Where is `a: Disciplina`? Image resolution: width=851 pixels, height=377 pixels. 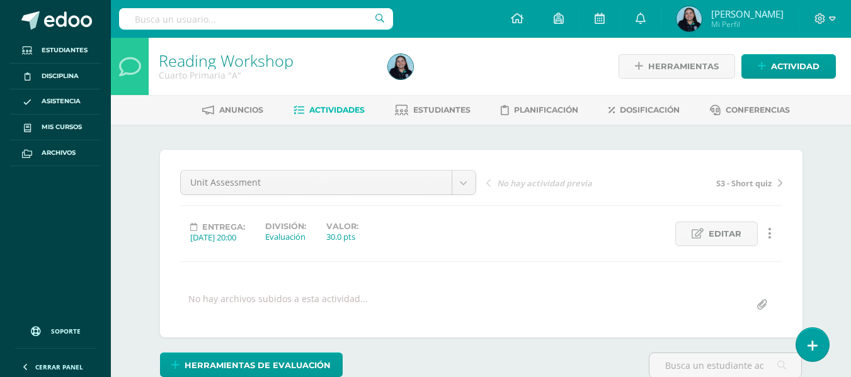 a: Disciplina is located at coordinates (55, 76).